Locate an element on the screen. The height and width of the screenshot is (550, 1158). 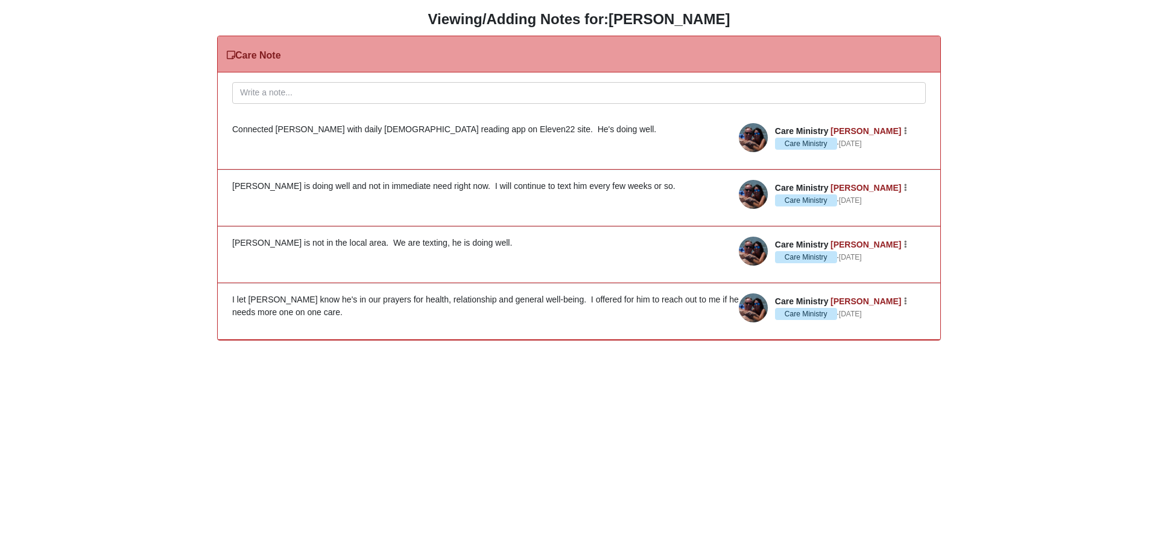
h3: Viewing/Adding Notes for: is located at coordinates (579, 19).